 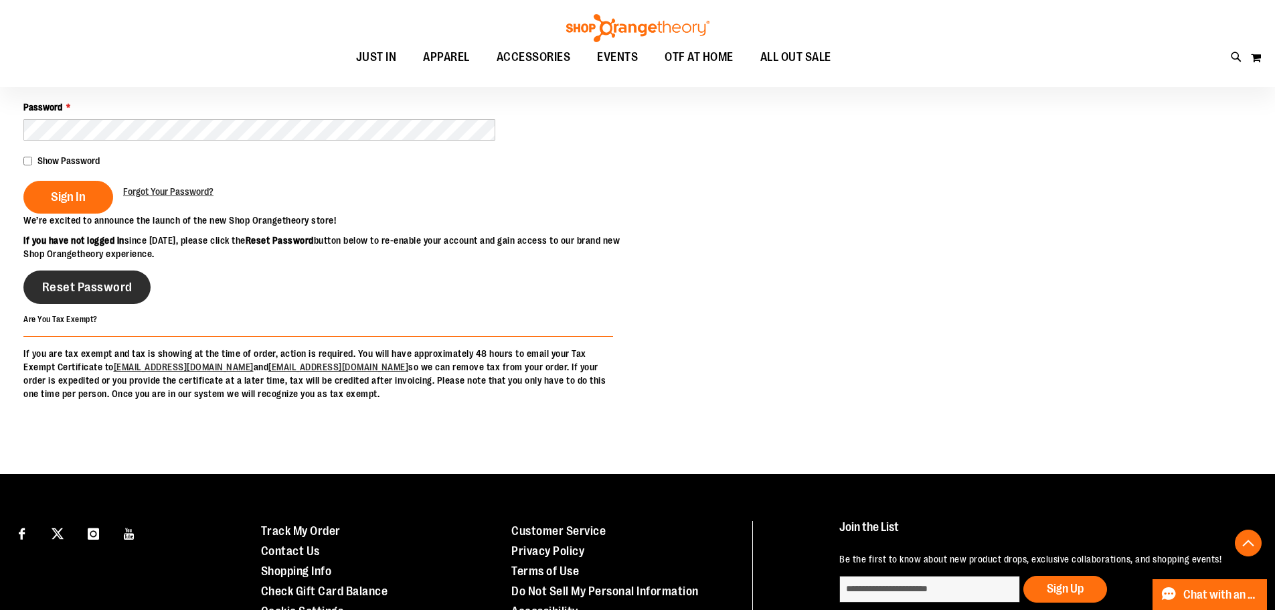 I want to click on button: Sign In, so click(x=68, y=197).